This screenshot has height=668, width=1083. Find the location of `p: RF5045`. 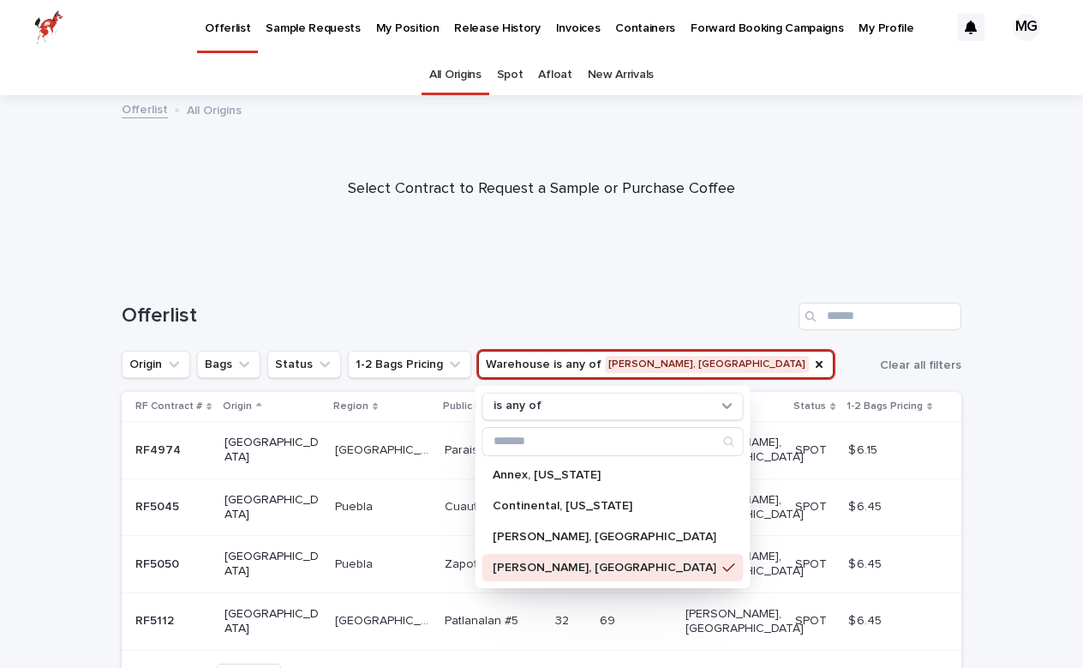

p: RF5045 is located at coordinates (159, 505).